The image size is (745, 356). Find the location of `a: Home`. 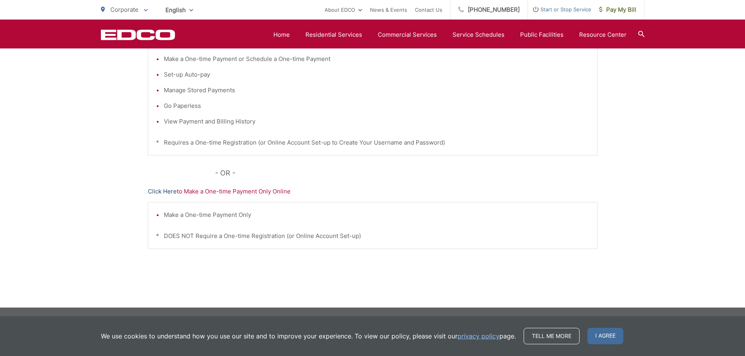

a: Home is located at coordinates (281, 35).